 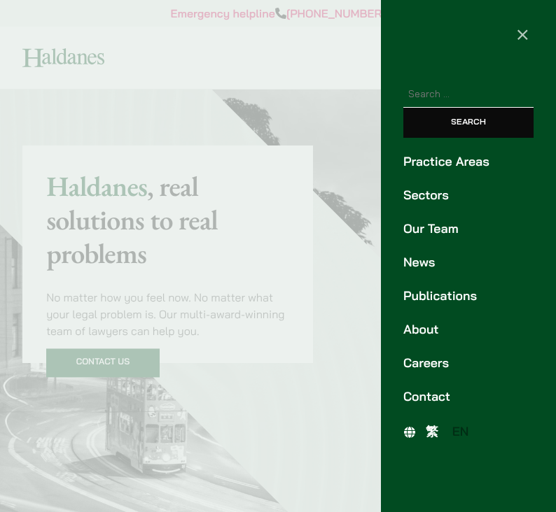 I want to click on a: Practice Areas, so click(x=468, y=162).